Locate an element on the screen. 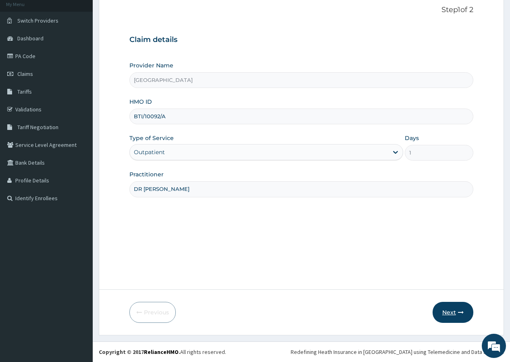 Image resolution: width=510 pixels, height=362 pixels. textarea: Type your message and hit 'Enter' is located at coordinates (79, 234).